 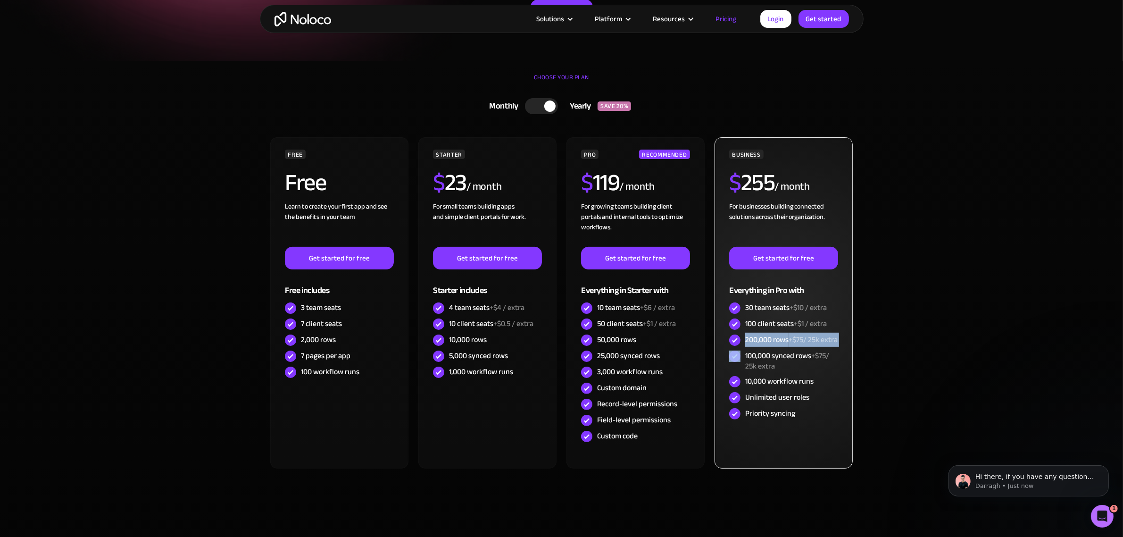 I want to click on div: 25,000 synced rows, so click(x=628, y=356).